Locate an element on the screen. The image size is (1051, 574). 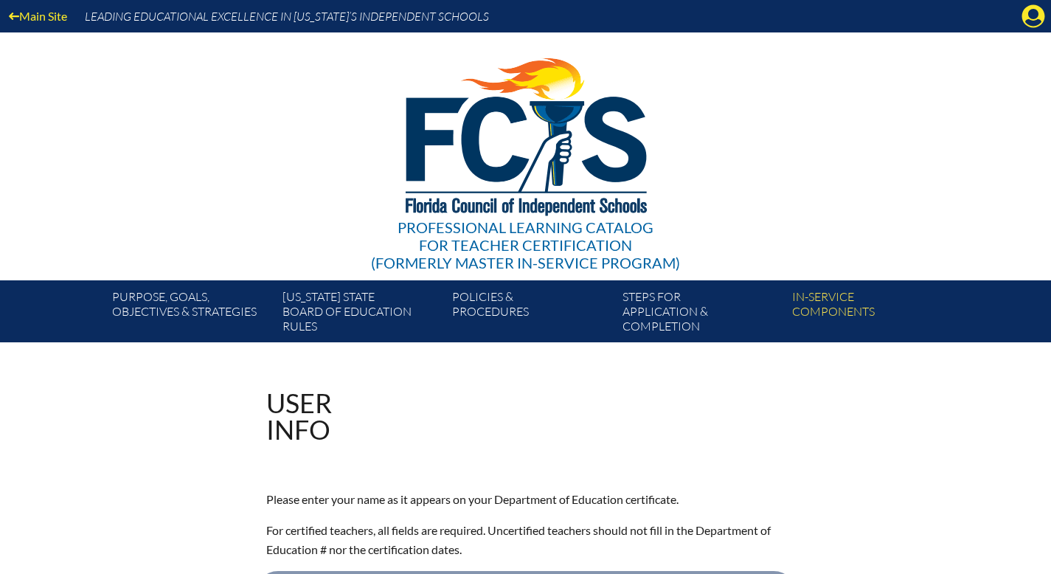
a: Steps forapplication & completion is located at coordinates (701, 314).